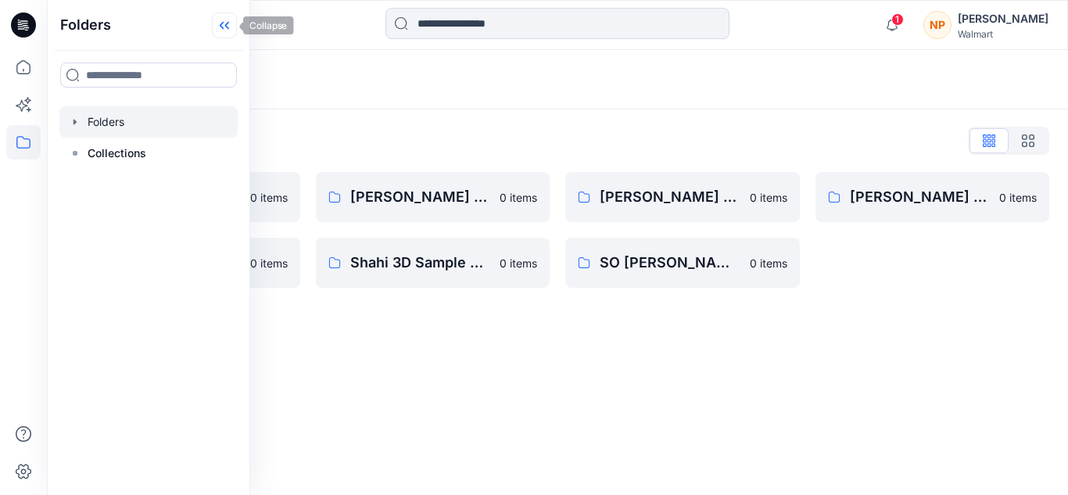  What do you see at coordinates (937, 25) in the screenshot?
I see `div: NP` at bounding box center [937, 25].